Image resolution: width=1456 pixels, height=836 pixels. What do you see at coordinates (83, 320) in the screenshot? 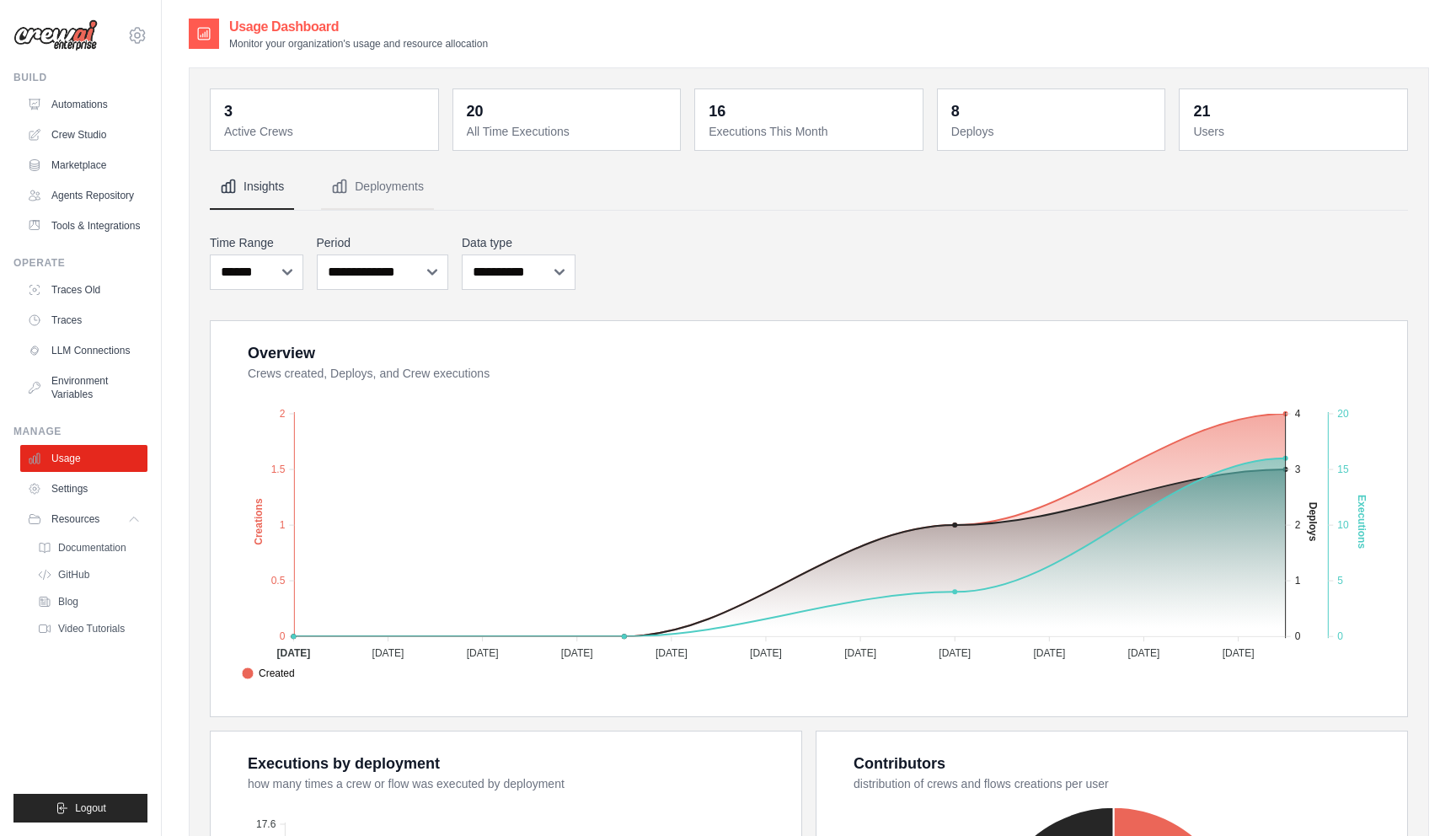
I see `a: Traces` at bounding box center [83, 320].